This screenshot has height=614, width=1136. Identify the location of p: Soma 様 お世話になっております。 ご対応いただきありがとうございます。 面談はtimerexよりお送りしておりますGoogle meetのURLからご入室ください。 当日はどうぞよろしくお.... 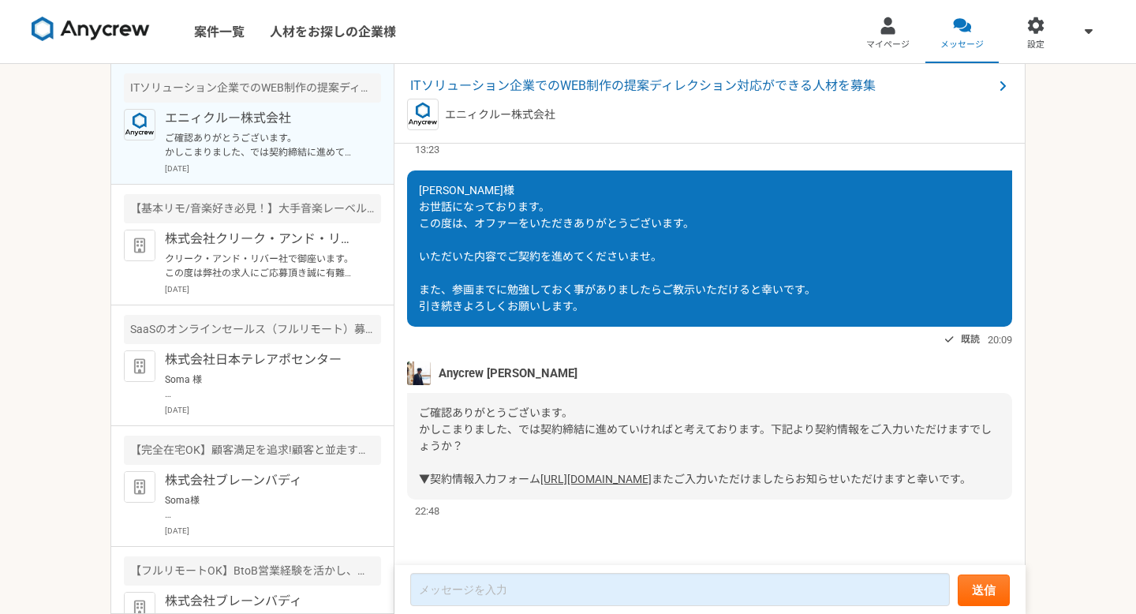
(262, 387).